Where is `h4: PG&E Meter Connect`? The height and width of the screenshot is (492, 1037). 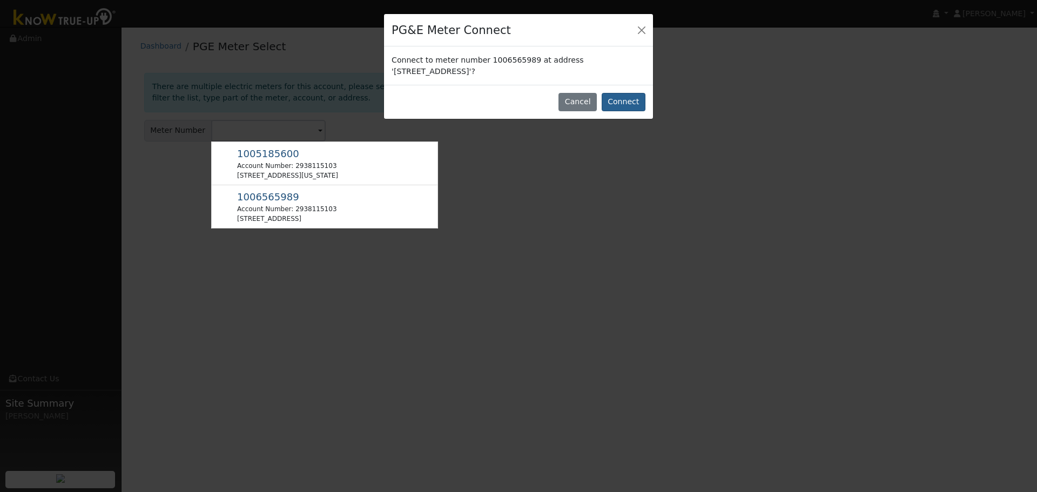
h4: PG&E Meter Connect is located at coordinates (451, 30).